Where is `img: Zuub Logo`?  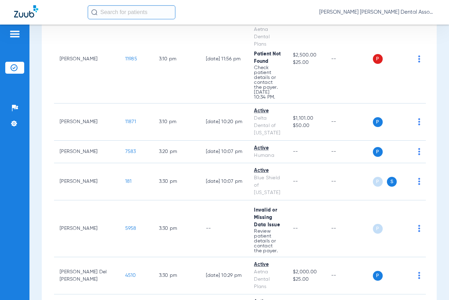
img: Zuub Logo is located at coordinates (26, 11).